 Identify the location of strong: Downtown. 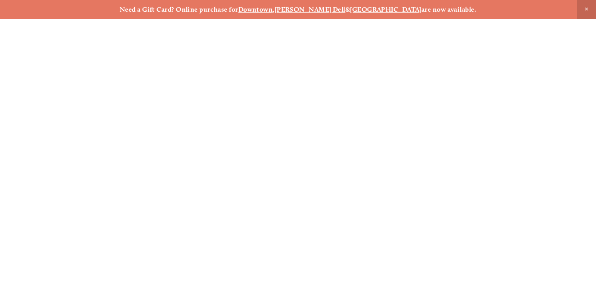
(255, 9).